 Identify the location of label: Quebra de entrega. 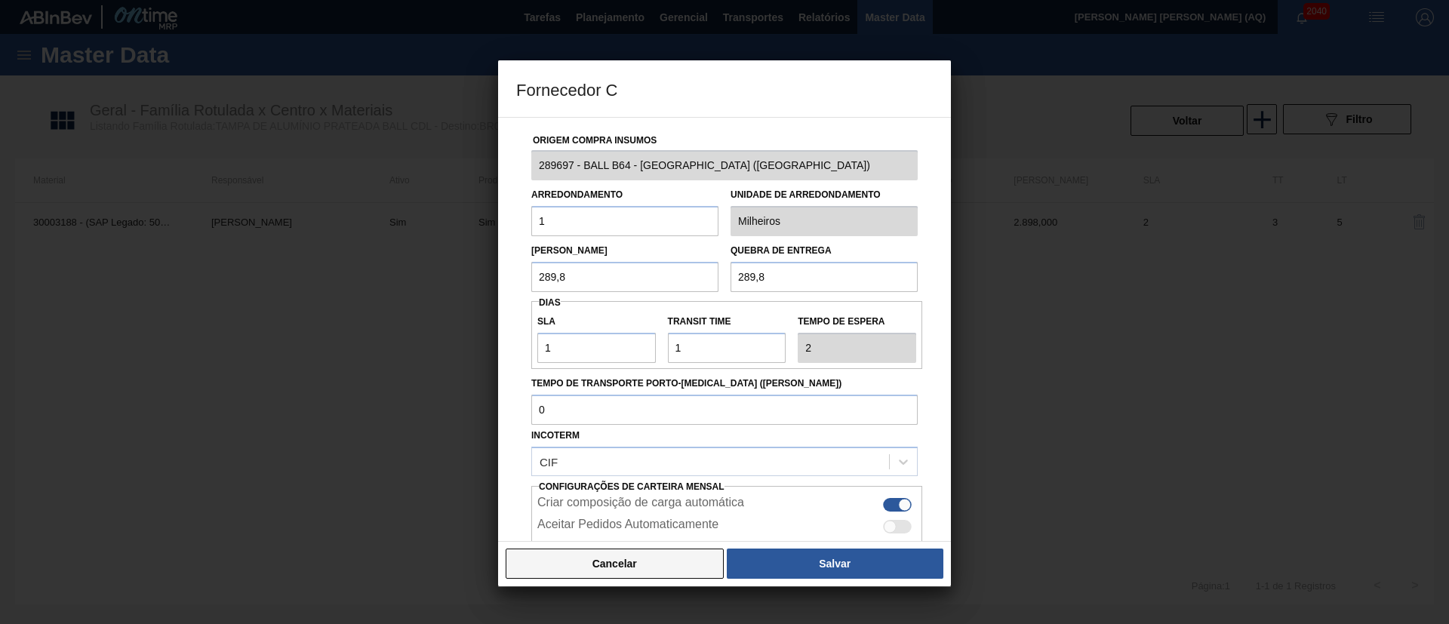
(781, 251).